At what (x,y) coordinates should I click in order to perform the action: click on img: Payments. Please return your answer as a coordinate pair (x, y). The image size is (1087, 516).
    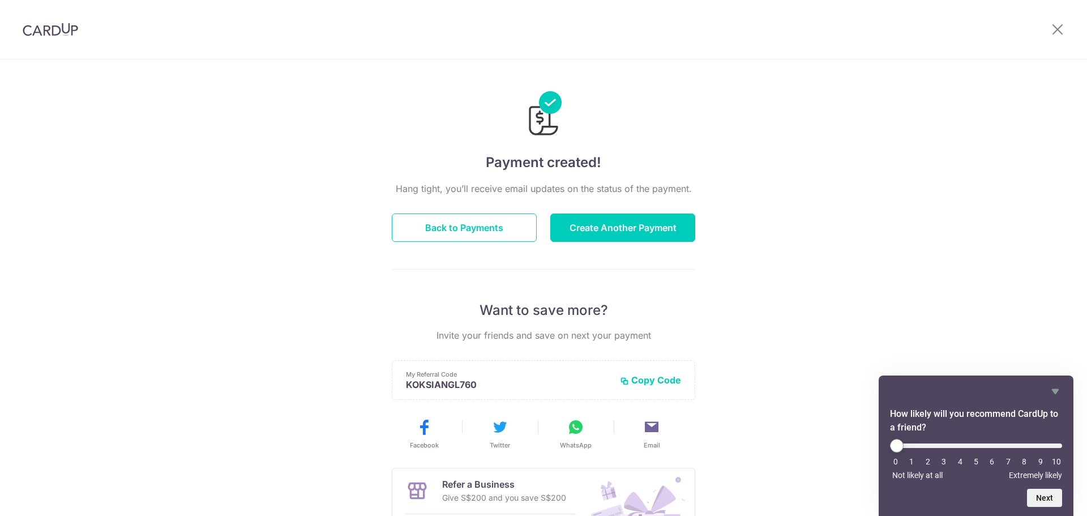
    Looking at the image, I should click on (543, 115).